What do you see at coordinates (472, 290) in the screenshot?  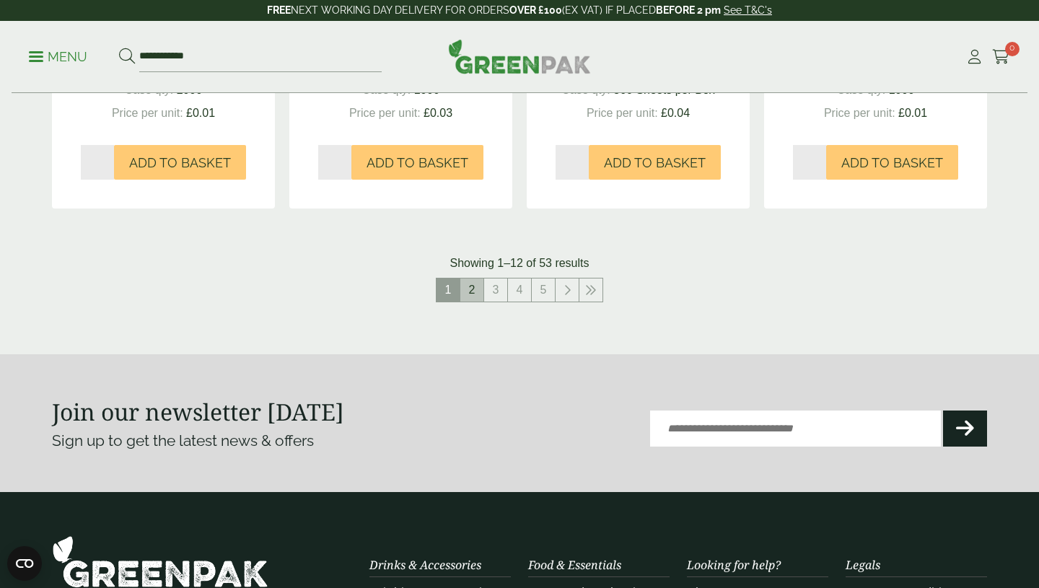 I see `a: 2` at bounding box center [472, 290].